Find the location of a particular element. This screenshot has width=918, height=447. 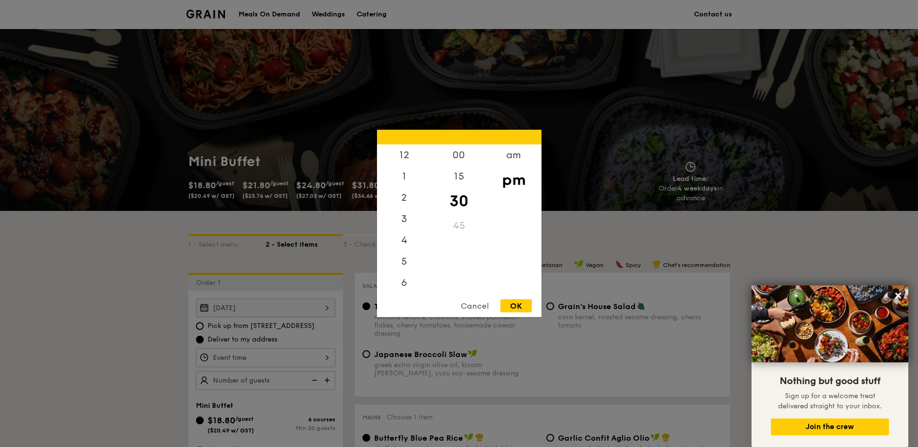

button: Join the crew is located at coordinates (830, 427).